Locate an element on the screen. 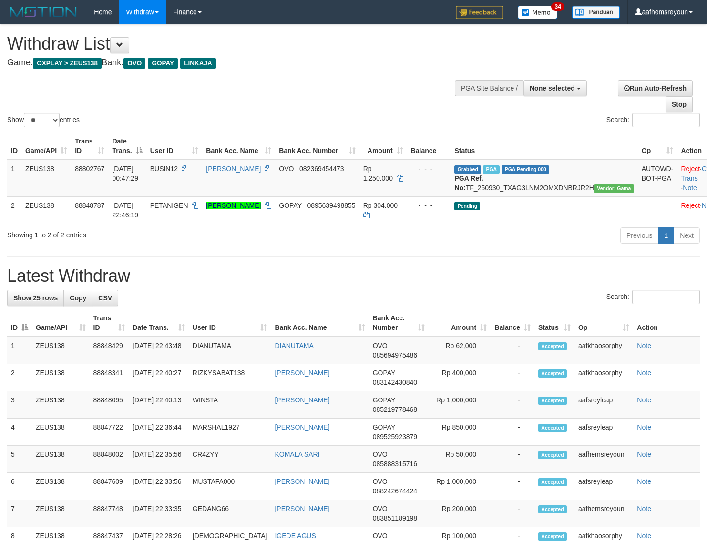 The height and width of the screenshot is (542, 707). span: Show 25 rows is located at coordinates (35, 298).